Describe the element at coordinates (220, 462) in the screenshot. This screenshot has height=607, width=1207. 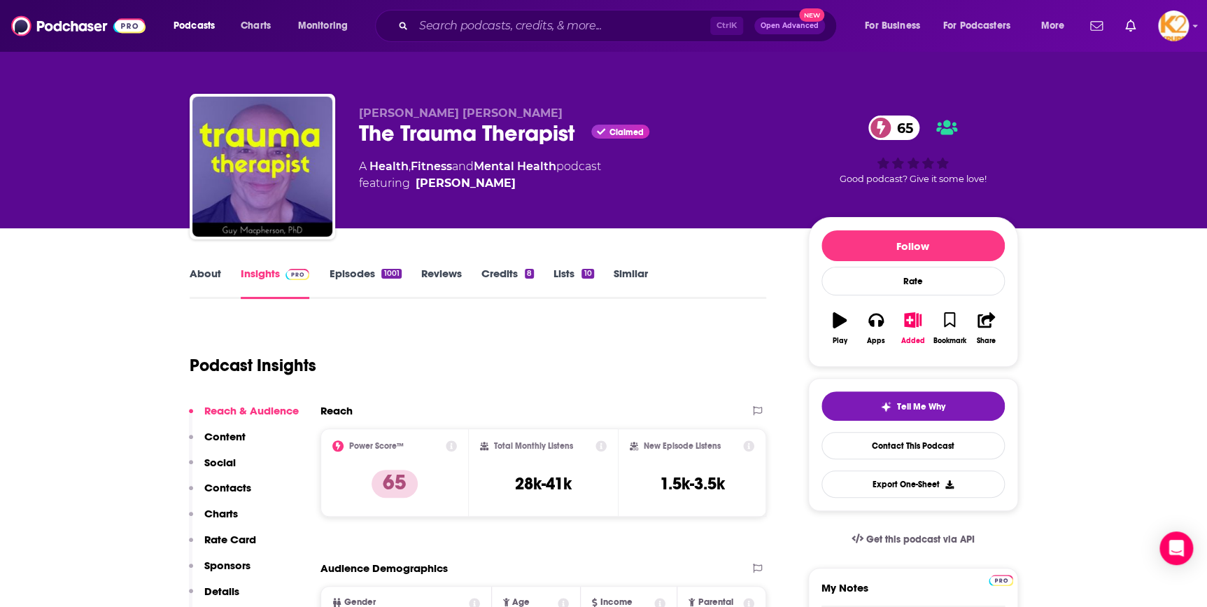
I see `p: Social` at that location.